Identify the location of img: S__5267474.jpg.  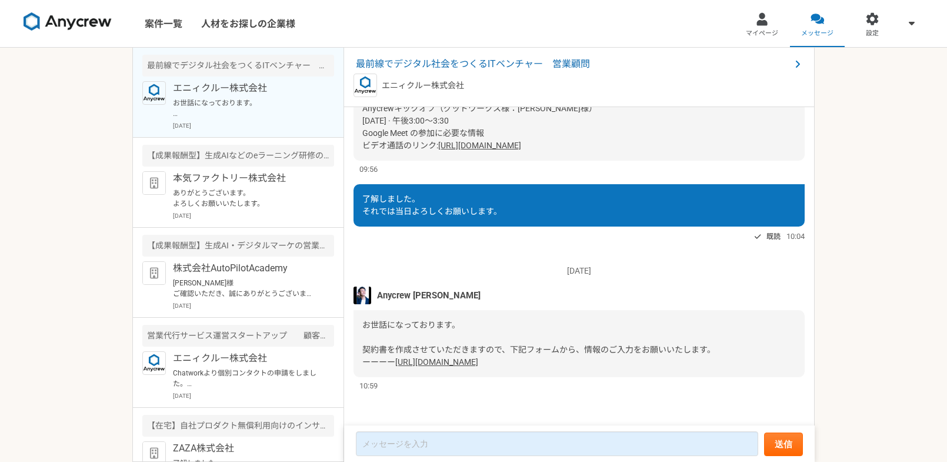
(362, 295).